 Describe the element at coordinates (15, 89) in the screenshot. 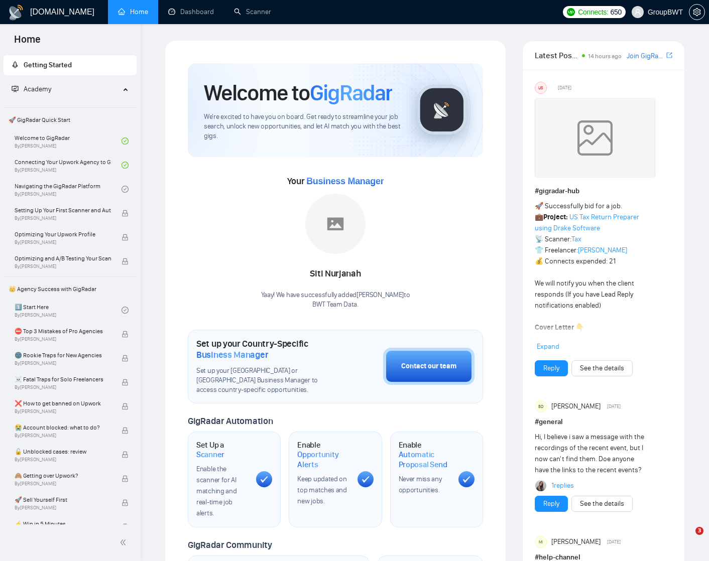

I see `span: fund-projection-screen` at that location.